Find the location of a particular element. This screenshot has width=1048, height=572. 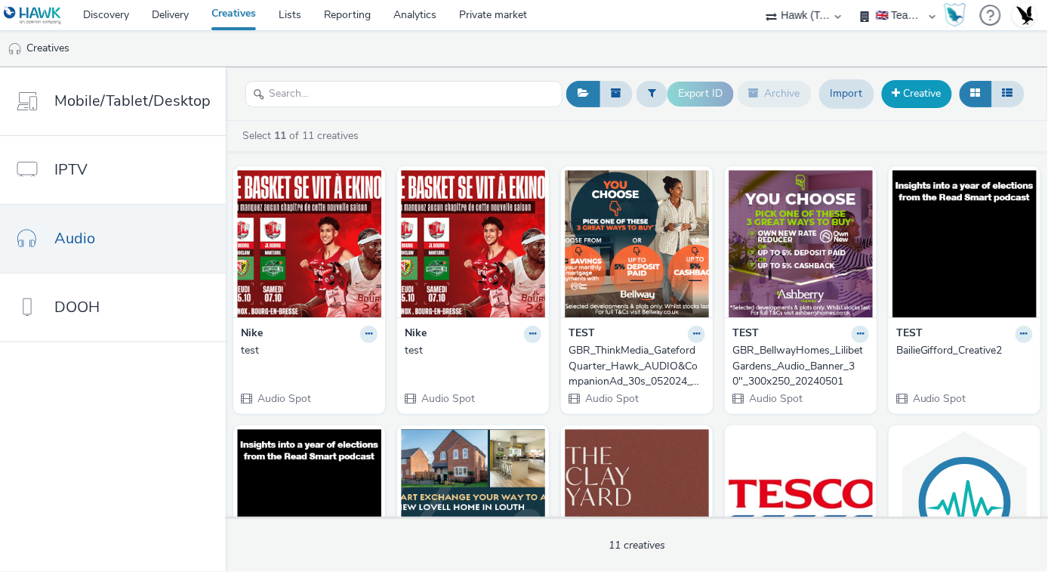

button: Archive is located at coordinates (775, 94).